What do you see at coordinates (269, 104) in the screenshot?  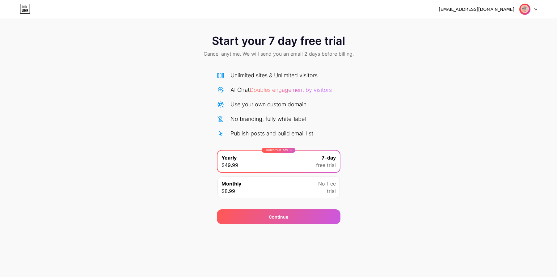 I see `div: Use your own custom domain` at bounding box center [269, 104].